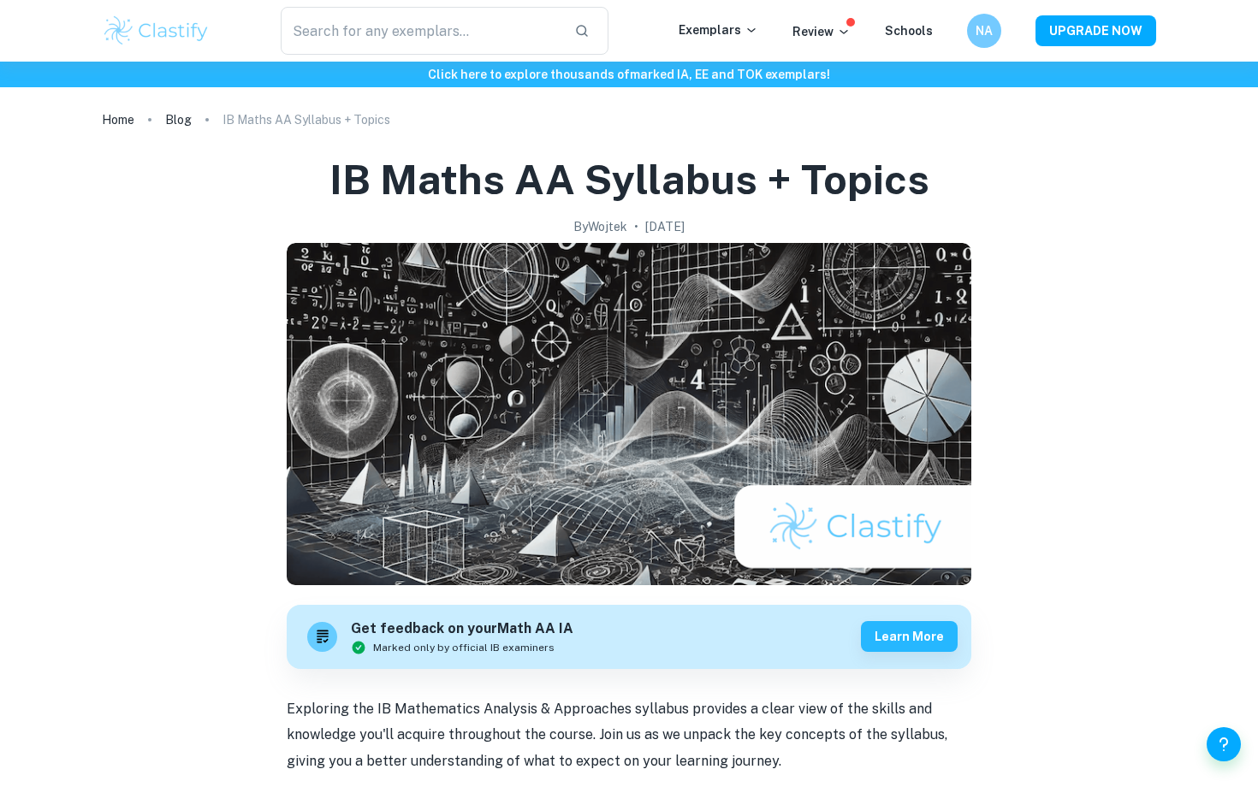 This screenshot has width=1258, height=787. Describe the element at coordinates (629, 74) in the screenshot. I see `h6: Click here to explore thousands of marked IA, EE and TOK exemplars !` at that location.